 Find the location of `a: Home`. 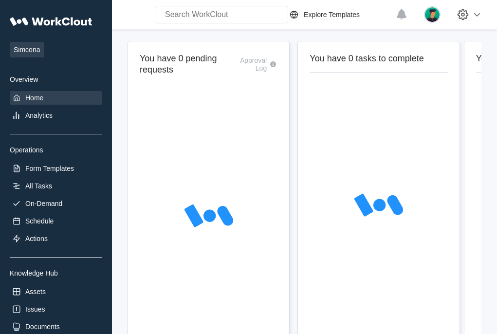

a: Home is located at coordinates (56, 98).